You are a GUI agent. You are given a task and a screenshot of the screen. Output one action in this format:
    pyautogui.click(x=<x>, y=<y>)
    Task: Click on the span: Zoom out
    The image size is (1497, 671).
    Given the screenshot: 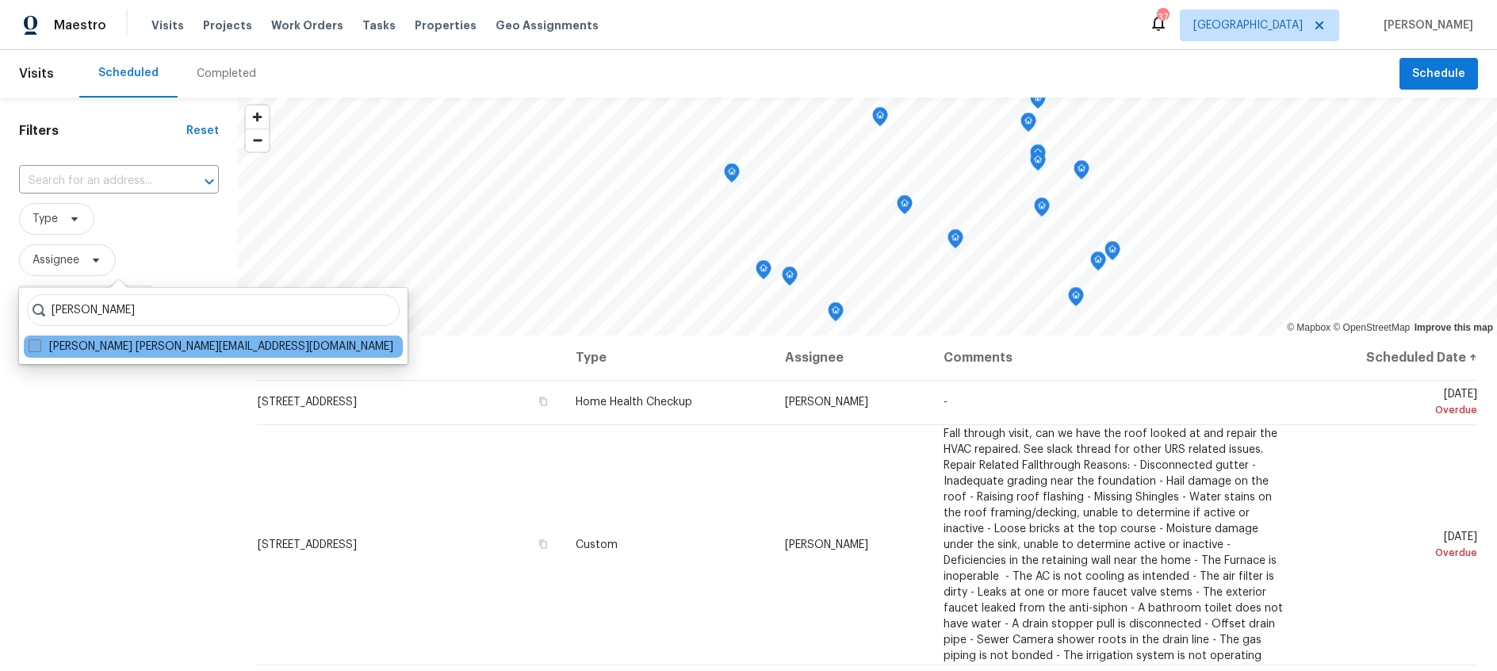 What is the action you would take?
    pyautogui.click(x=257, y=140)
    